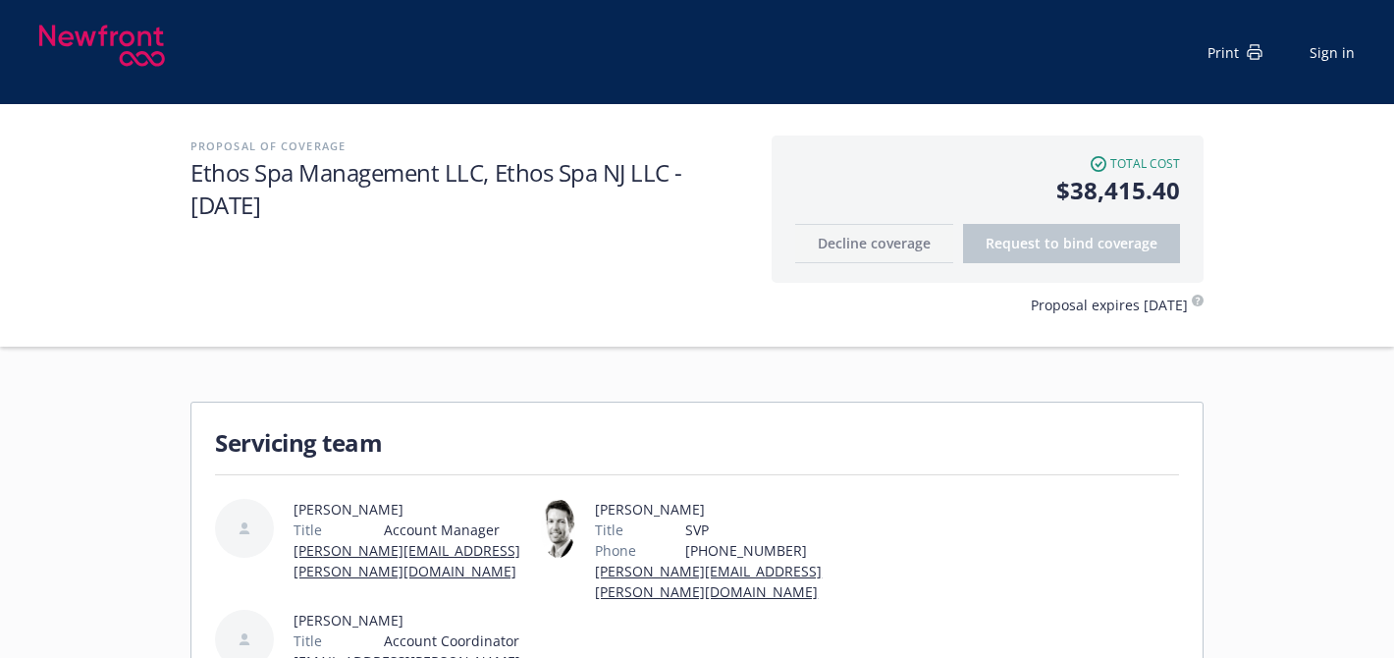 The width and height of the screenshot is (1394, 658). Describe the element at coordinates (1071, 242) in the screenshot. I see `span: Request to bind` at that location.